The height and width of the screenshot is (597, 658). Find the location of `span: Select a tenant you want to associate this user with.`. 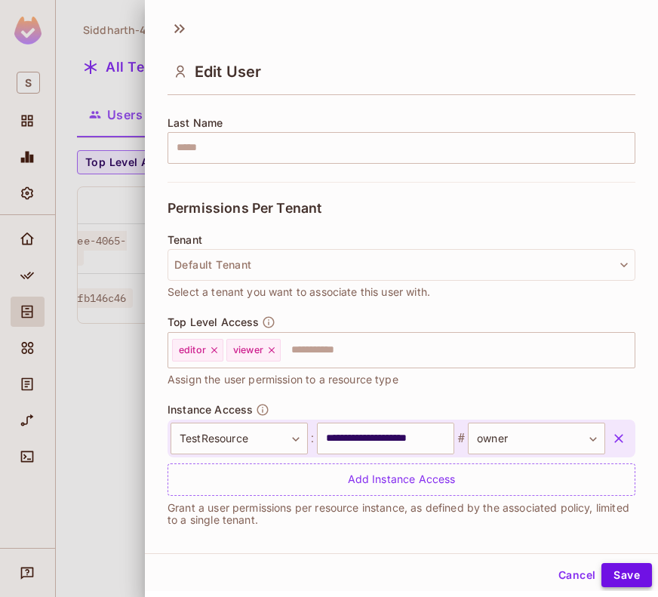

span: Select a tenant you want to associate this user with. is located at coordinates (299, 292).